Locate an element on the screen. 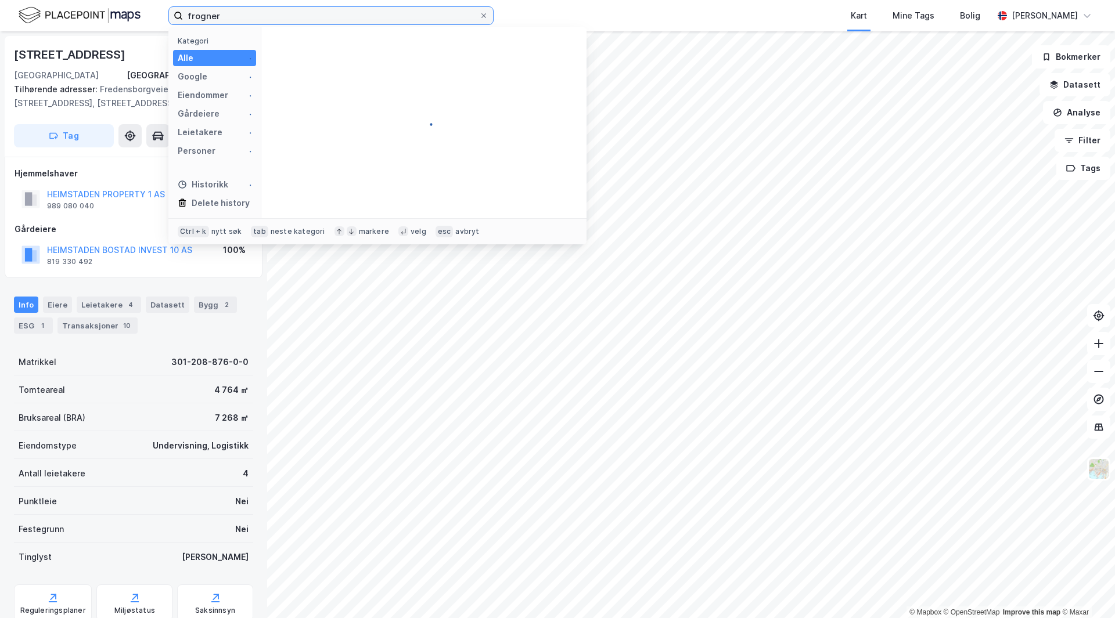 The height and width of the screenshot is (618, 1115). div: Antall leietakere is located at coordinates (52, 474).